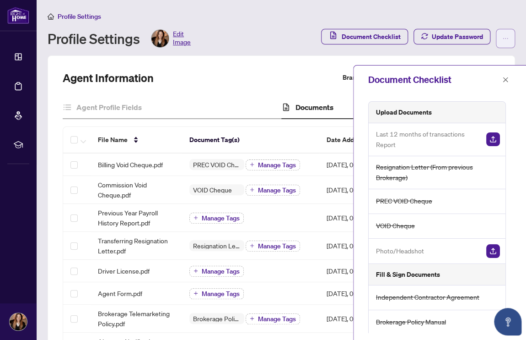 The height and width of the screenshot is (340, 526). What do you see at coordinates (508, 321) in the screenshot?
I see `button: Open asap` at bounding box center [508, 321].